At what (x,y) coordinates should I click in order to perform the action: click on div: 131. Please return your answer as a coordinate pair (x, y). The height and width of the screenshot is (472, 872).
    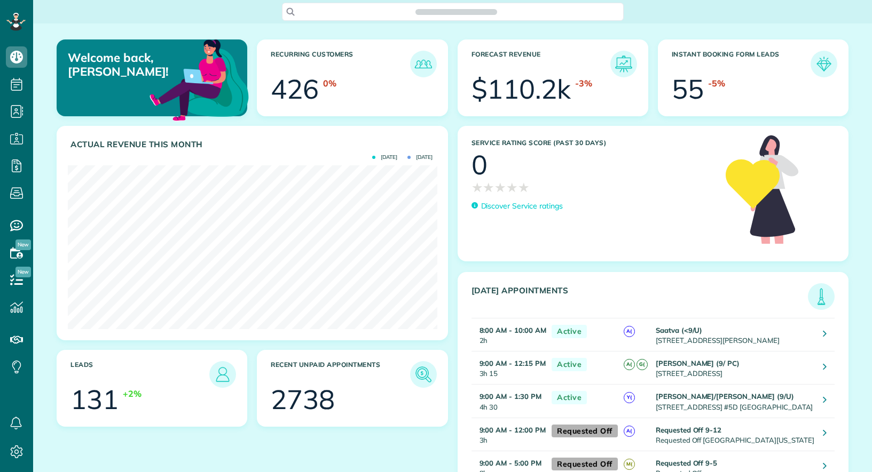
    Looking at the image, I should click on (94, 400).